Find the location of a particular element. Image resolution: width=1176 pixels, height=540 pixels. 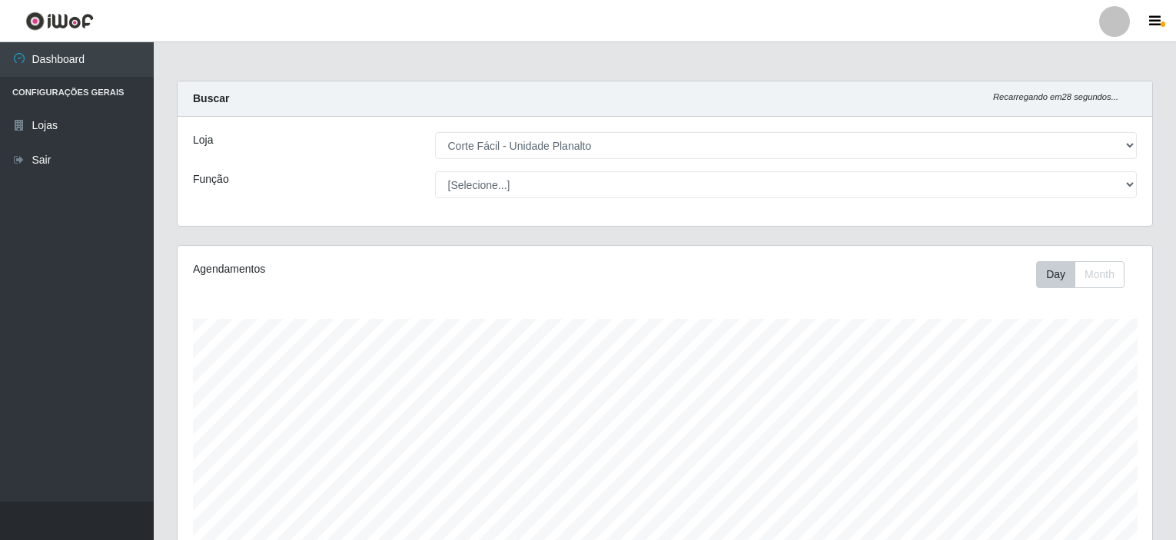

i: Recarregando em 28 segundos... is located at coordinates (1055, 97).